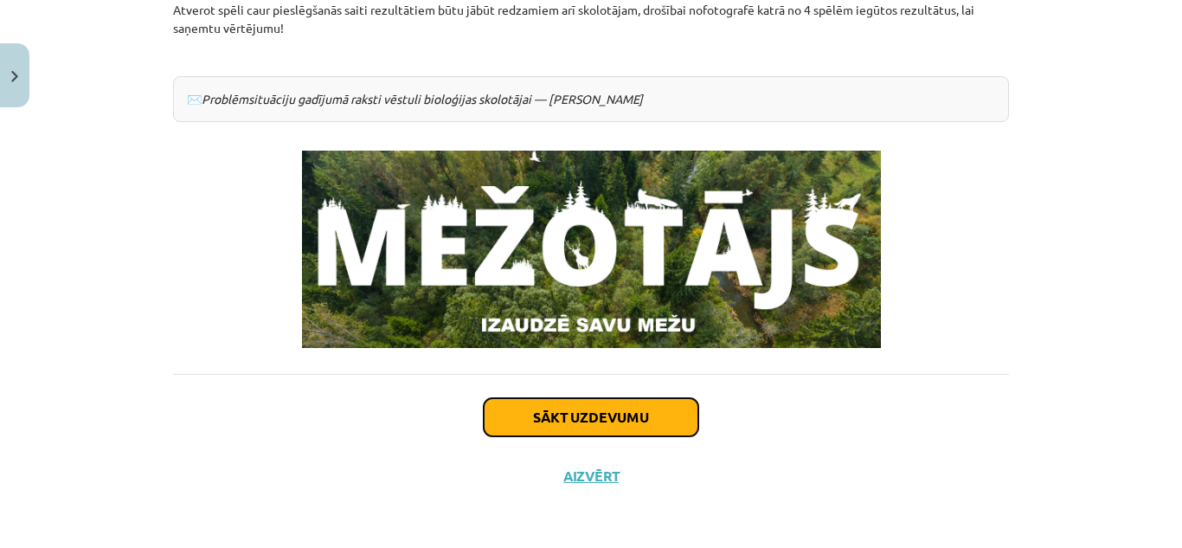 The height and width of the screenshot is (548, 1182). Describe the element at coordinates (591, 417) in the screenshot. I see `button: Sākt uzdevumu` at that location.